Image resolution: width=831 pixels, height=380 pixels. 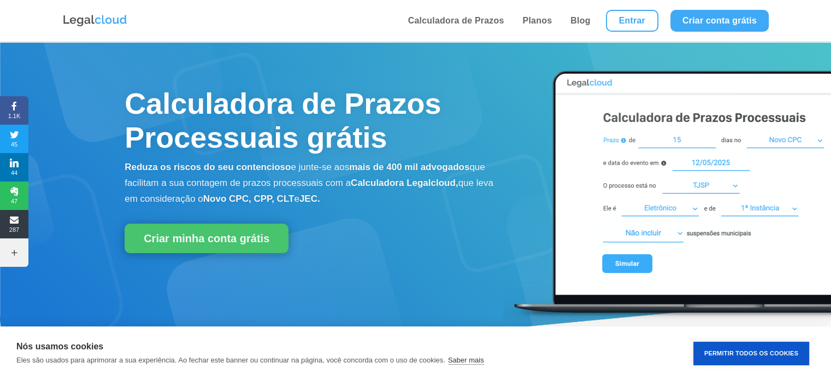 I want to click on a: Calculadora de Prazos Processuais Legalcloud, so click(x=667, y=324).